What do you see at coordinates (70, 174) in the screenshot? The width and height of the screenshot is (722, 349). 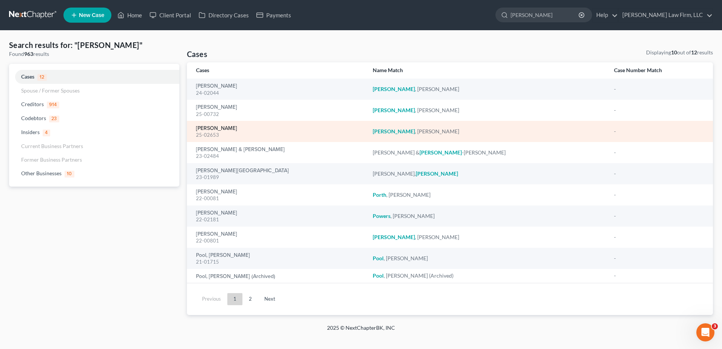 I see `span: 10` at bounding box center [70, 174].